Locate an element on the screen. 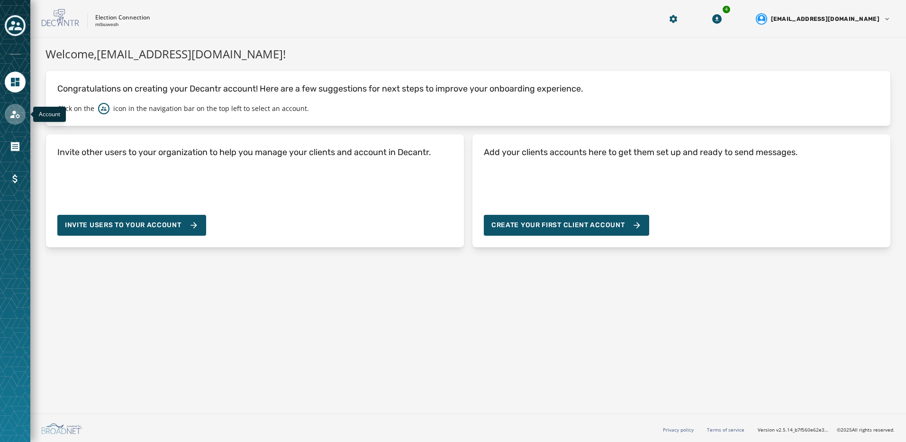 Image resolution: width=906 pixels, height=442 pixels. a: Terms of service is located at coordinates (725, 429).